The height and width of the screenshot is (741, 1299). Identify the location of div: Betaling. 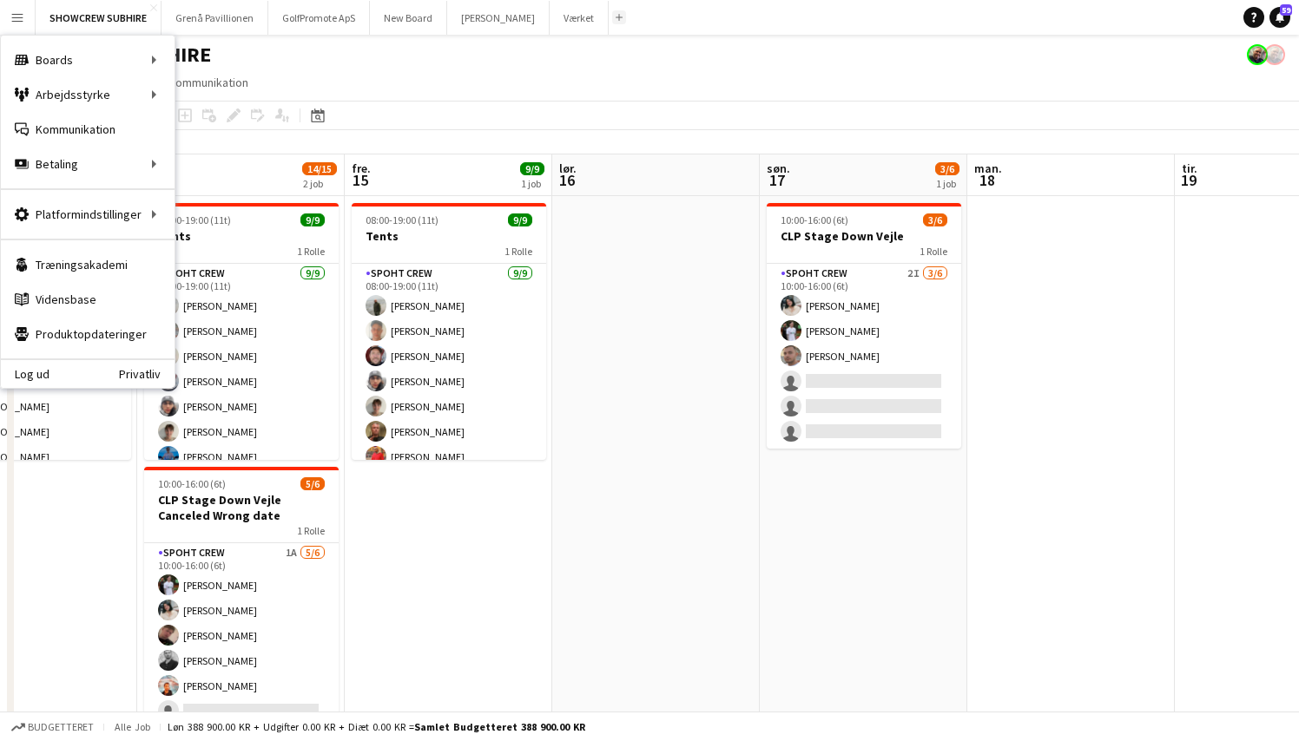
(88, 164).